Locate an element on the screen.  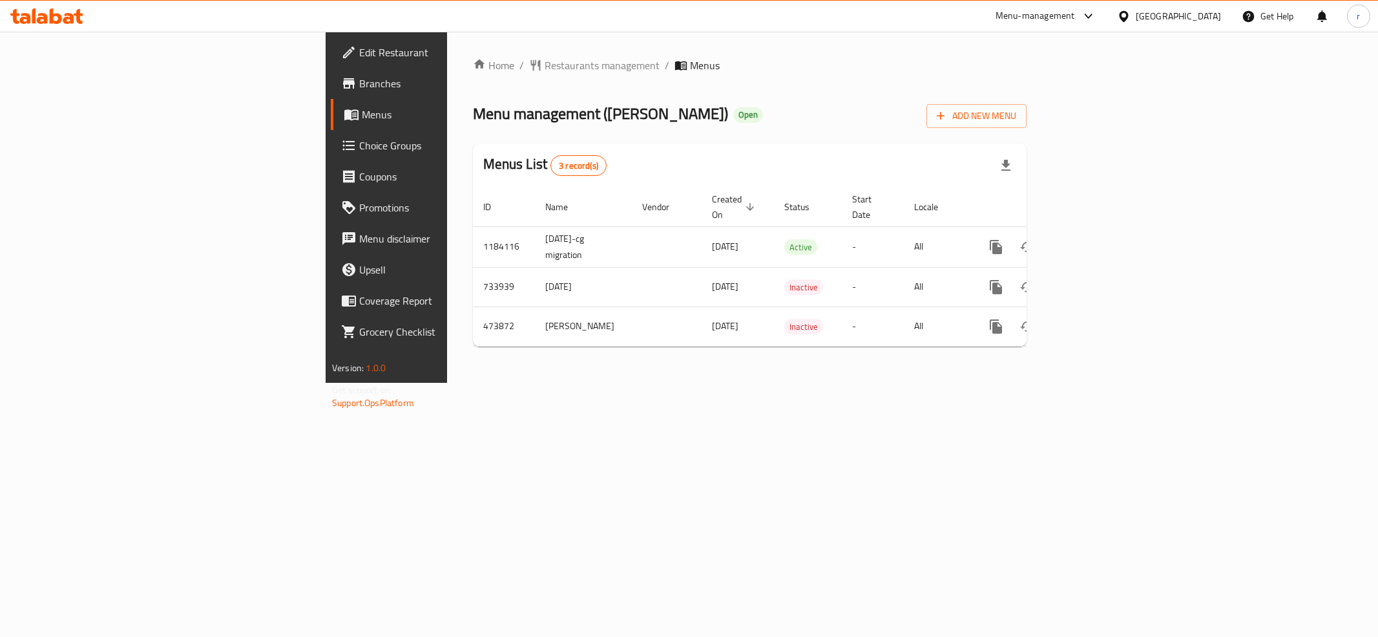
span: Active is located at coordinates (801, 247).